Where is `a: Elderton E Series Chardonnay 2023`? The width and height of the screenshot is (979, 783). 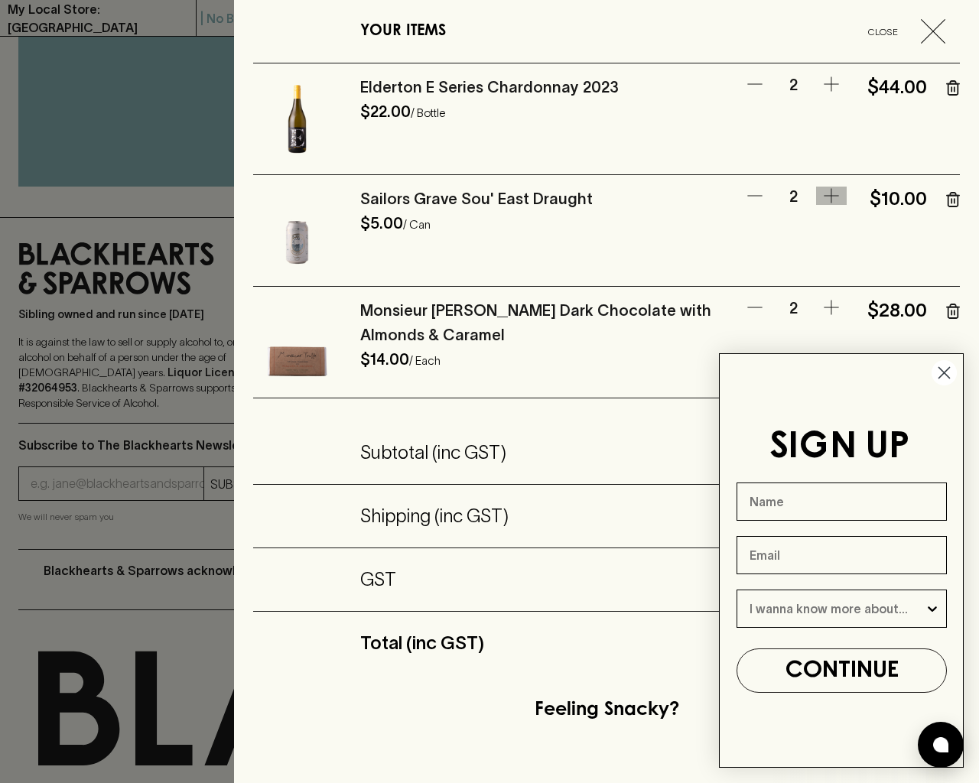
a: Elderton E Series Chardonnay 2023 is located at coordinates (489, 87).